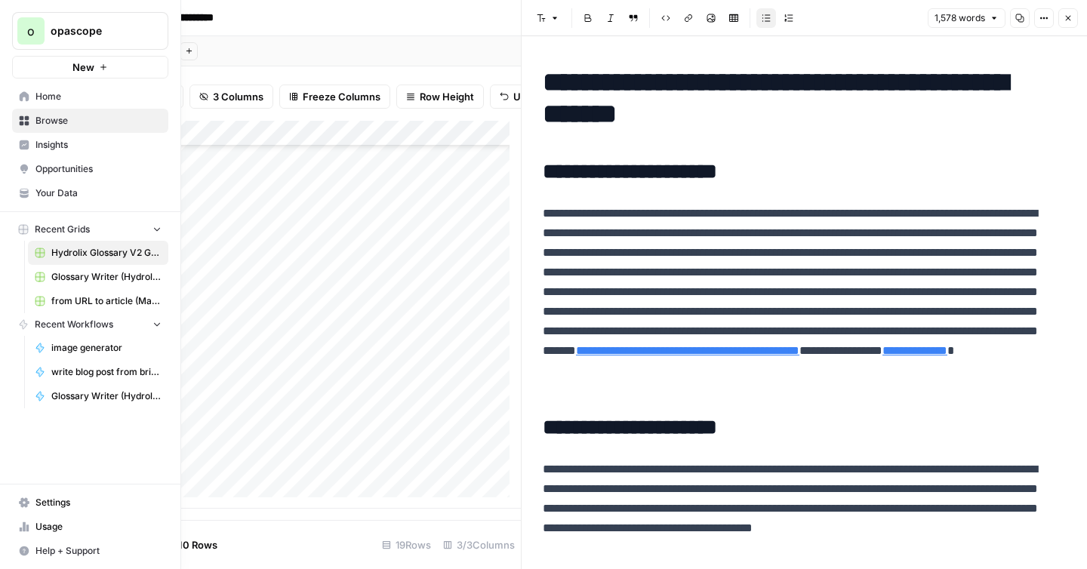 The image size is (1087, 569). Describe the element at coordinates (966, 18) in the screenshot. I see `button: 1,578 words` at that location.